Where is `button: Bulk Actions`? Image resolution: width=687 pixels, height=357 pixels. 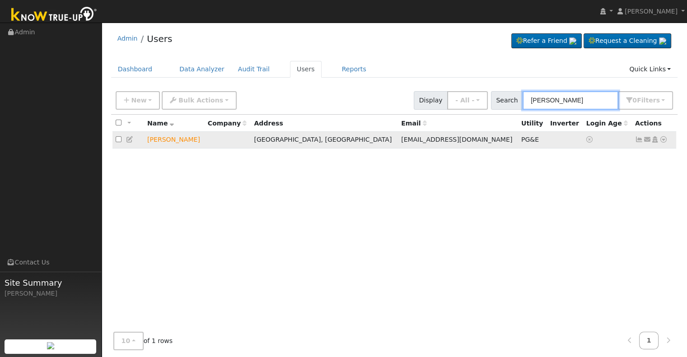
button: Bulk Actions is located at coordinates (199, 100).